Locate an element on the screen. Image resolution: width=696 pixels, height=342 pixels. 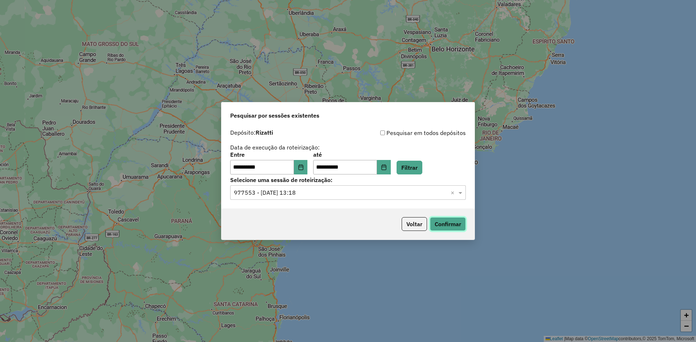
button: Filtrar is located at coordinates (409, 168).